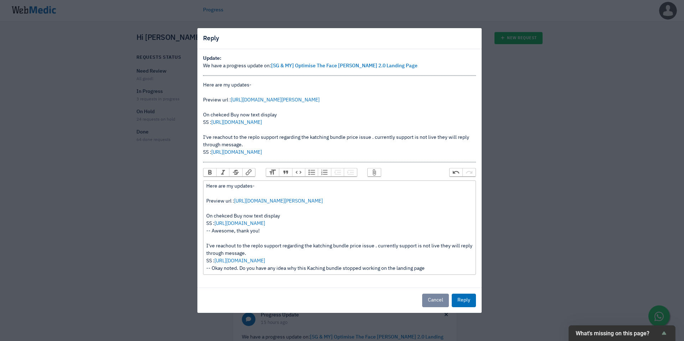 The width and height of the screenshot is (684, 341). What do you see at coordinates (236, 172) in the screenshot?
I see `button: Strikethrough` at bounding box center [236, 172].